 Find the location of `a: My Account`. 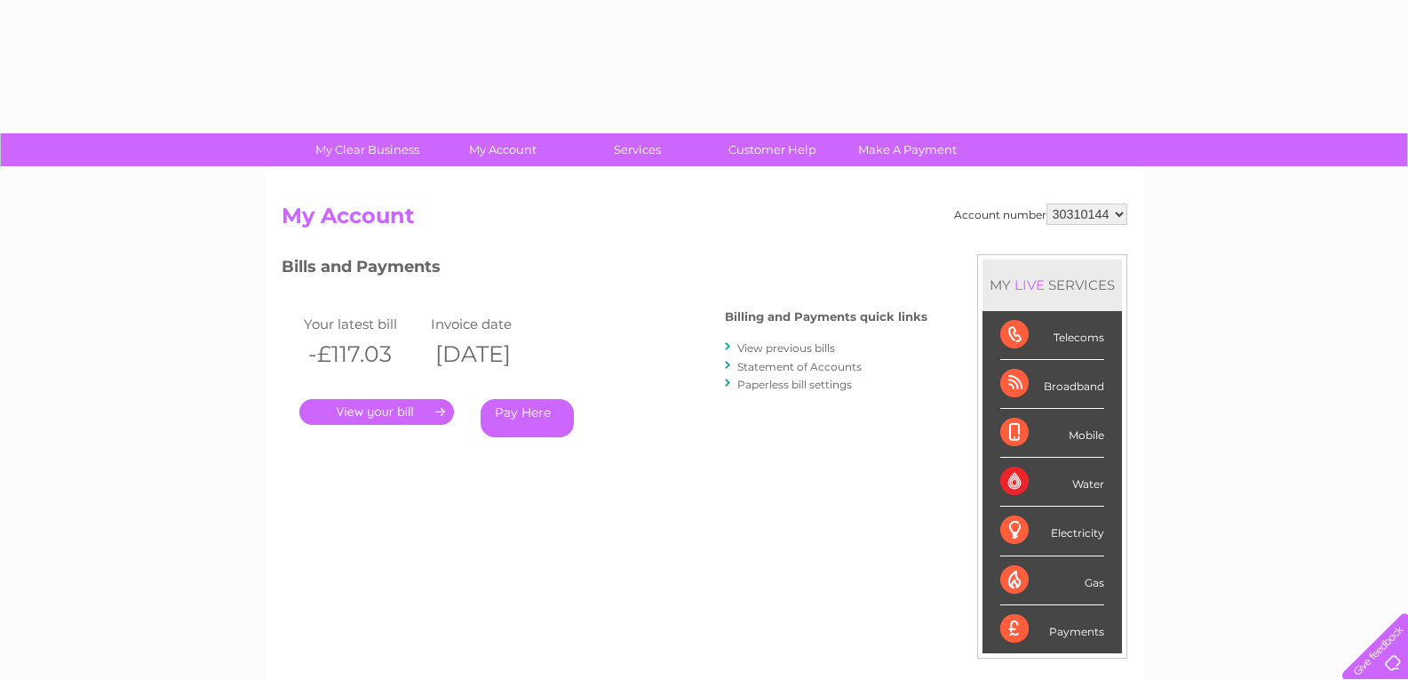

a: My Account is located at coordinates (502, 149).